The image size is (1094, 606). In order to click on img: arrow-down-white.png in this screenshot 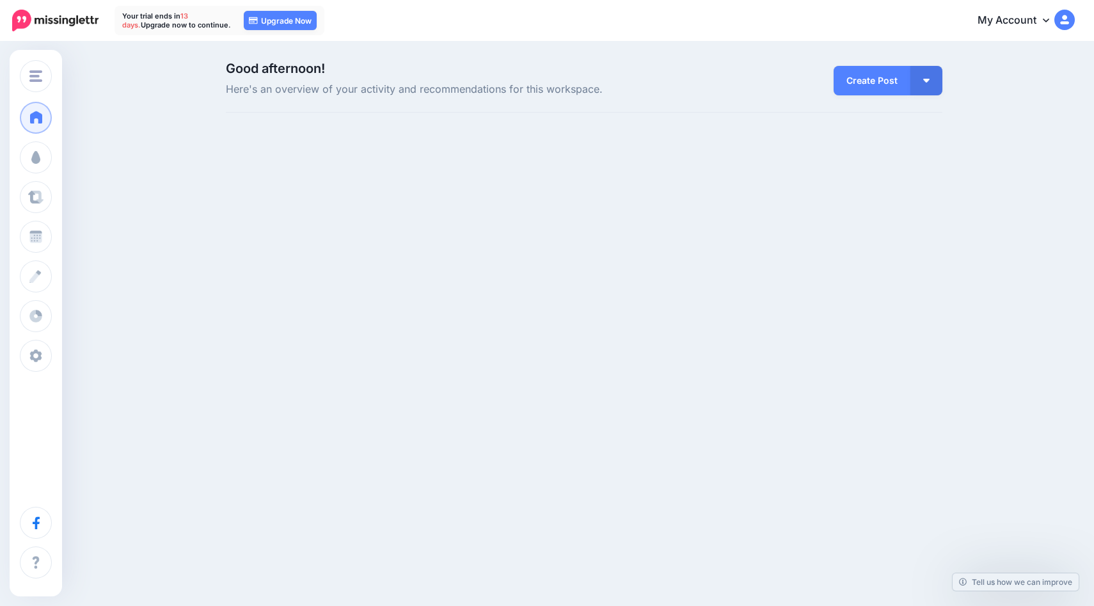, I will do `click(927, 81)`.